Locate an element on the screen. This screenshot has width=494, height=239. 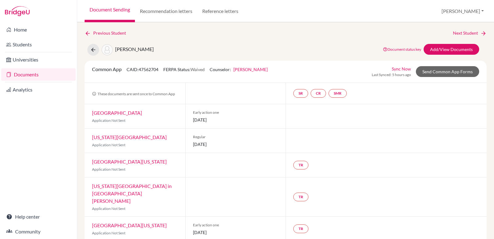
a: Students is located at coordinates (38, 44).